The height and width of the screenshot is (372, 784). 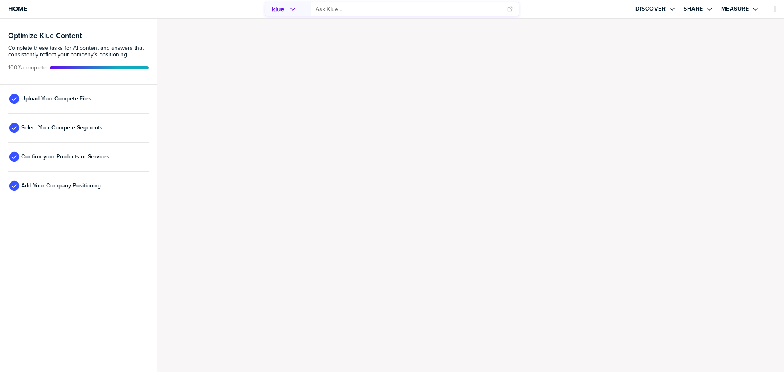 I want to click on span: Home, so click(x=18, y=9).